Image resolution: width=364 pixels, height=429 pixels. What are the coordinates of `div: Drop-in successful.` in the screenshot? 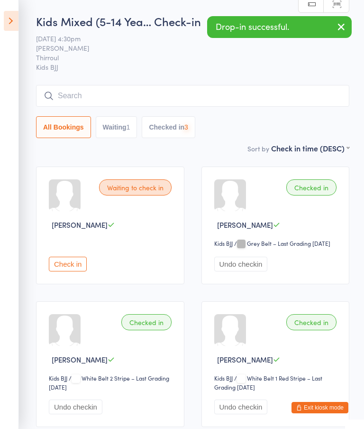 It's located at (280, 27).